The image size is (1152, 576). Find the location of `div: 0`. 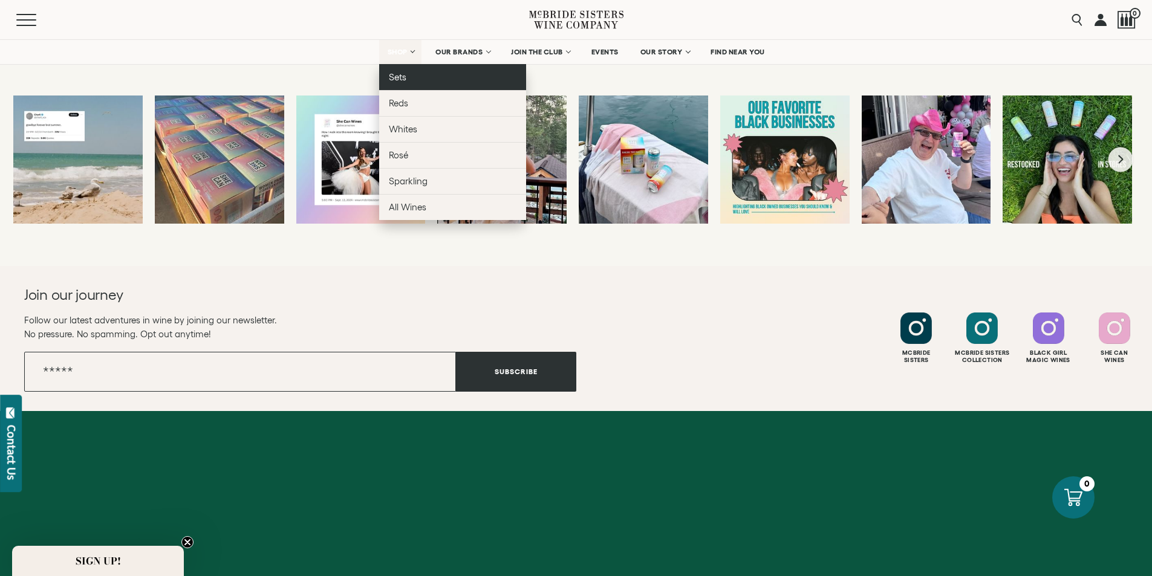

div: 0 is located at coordinates (1086, 484).